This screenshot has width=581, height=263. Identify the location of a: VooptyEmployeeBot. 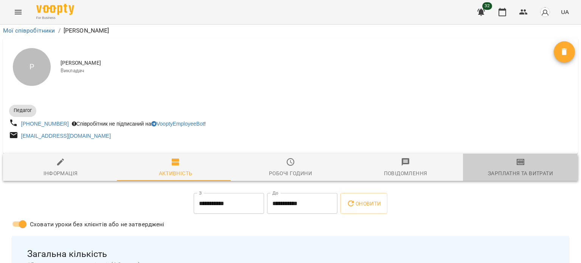
(178, 124).